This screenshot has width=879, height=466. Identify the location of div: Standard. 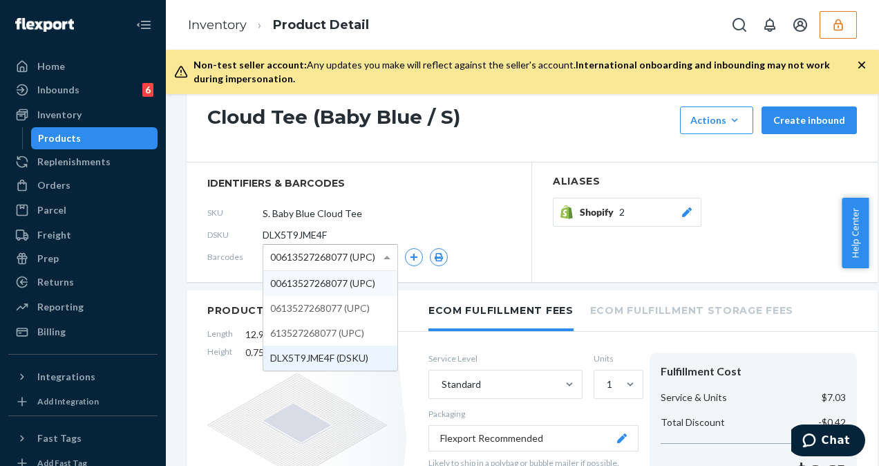
(461, 384).